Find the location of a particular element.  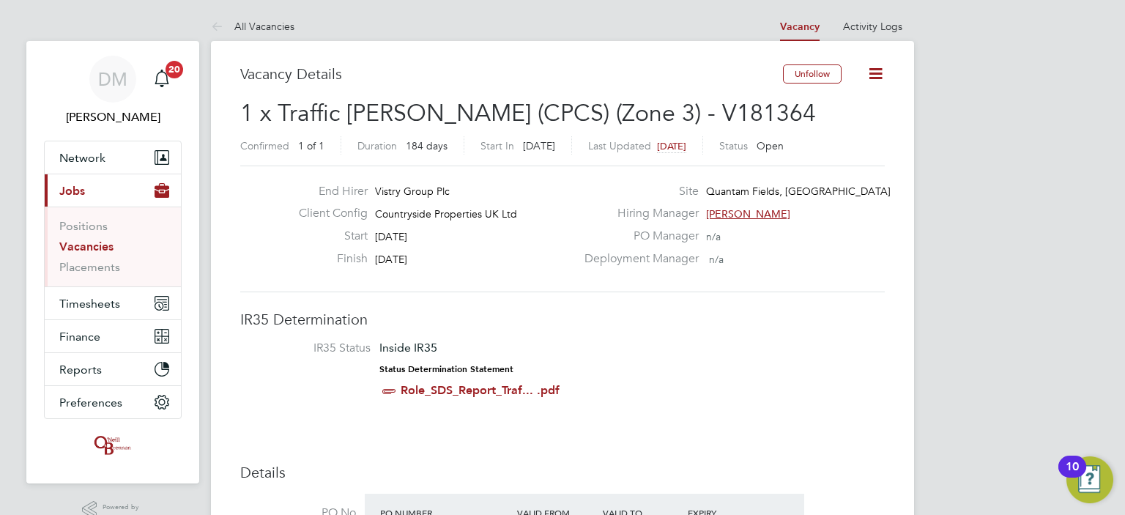

label: Status is located at coordinates (733, 146).